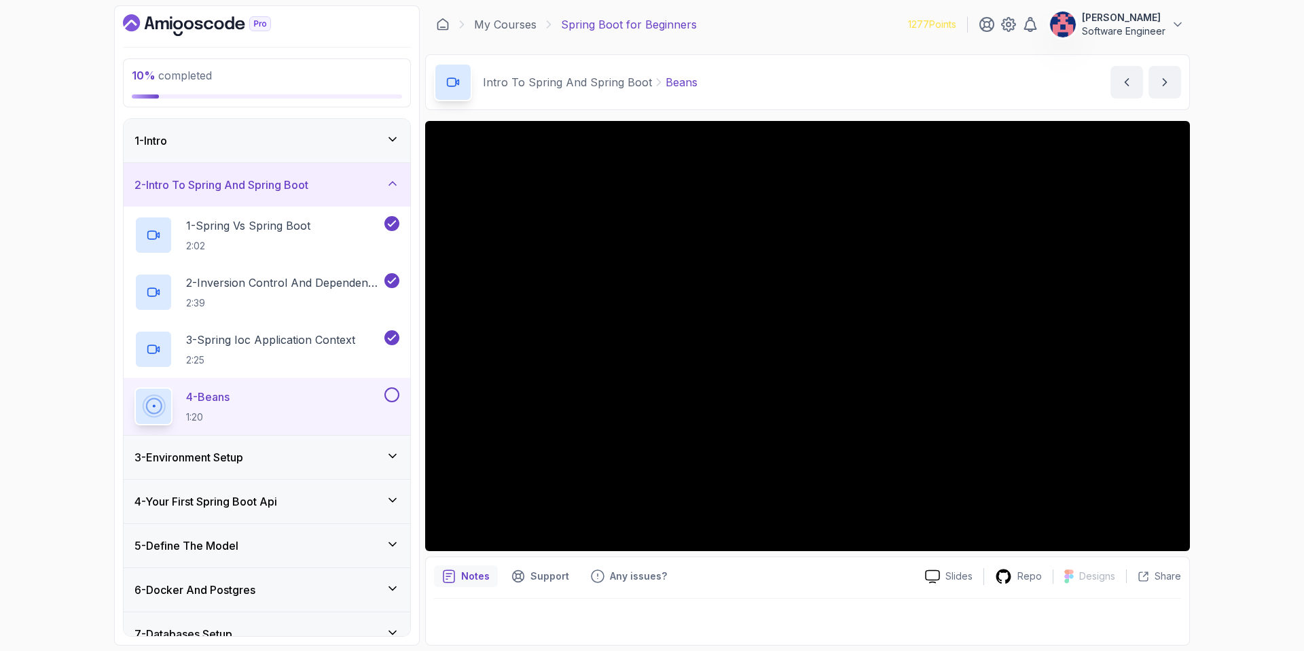 This screenshot has height=651, width=1304. What do you see at coordinates (1097, 576) in the screenshot?
I see `p: Designs` at bounding box center [1097, 576].